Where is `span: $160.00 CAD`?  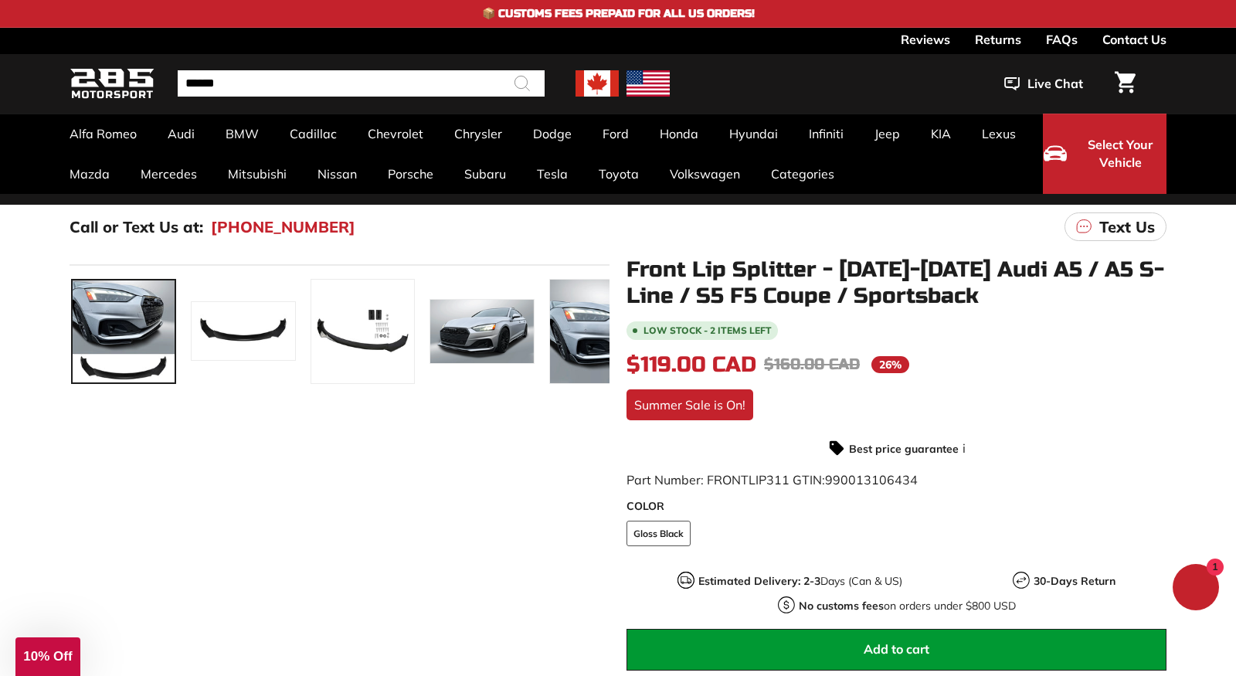
span: $160.00 CAD is located at coordinates (812, 364).